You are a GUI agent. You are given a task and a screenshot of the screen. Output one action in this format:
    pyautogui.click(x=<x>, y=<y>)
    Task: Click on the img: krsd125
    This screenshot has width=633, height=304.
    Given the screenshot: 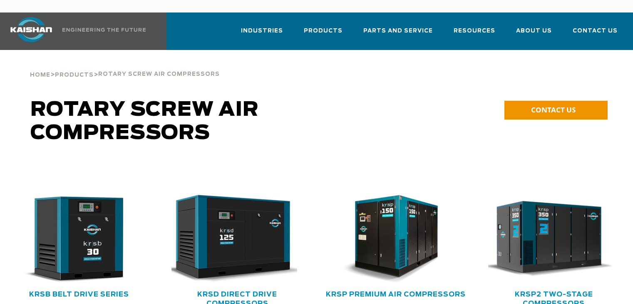 What is the action you would take?
    pyautogui.click(x=231, y=239)
    